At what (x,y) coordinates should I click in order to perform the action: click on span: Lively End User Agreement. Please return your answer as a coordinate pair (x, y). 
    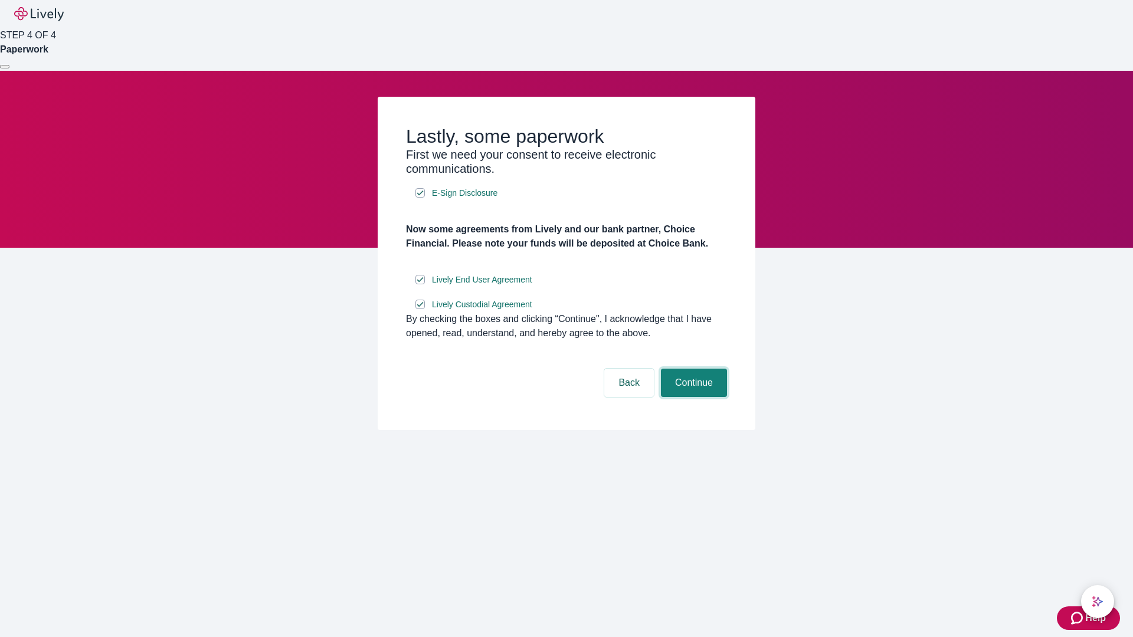
    Looking at the image, I should click on (482, 280).